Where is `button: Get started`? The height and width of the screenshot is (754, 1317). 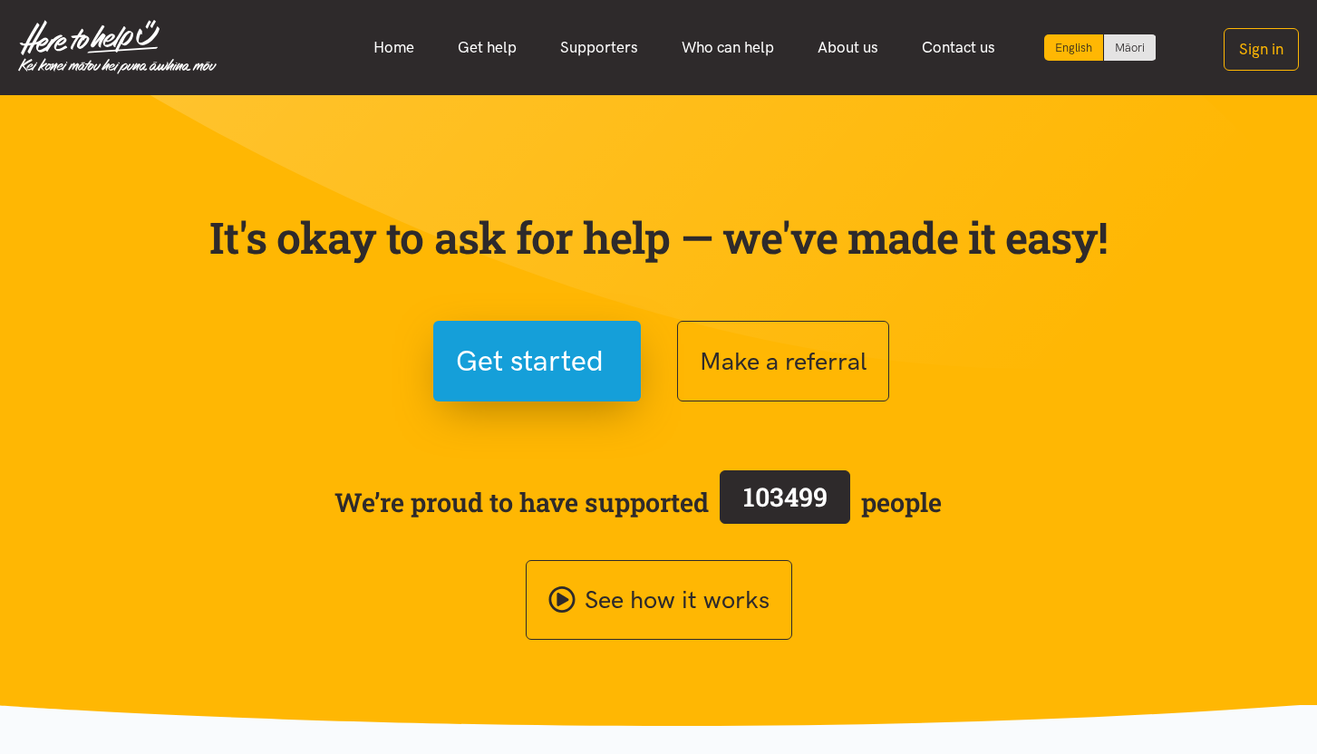
button: Get started is located at coordinates (536, 361).